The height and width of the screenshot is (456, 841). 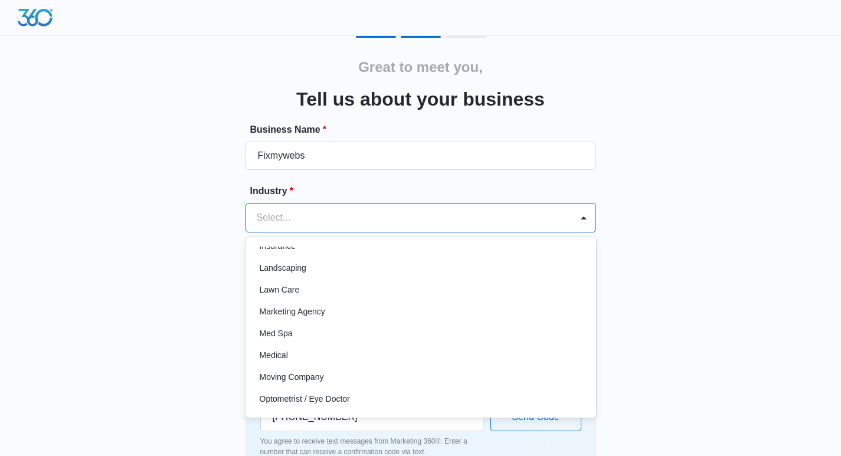 What do you see at coordinates (421, 156) in the screenshot?
I see `input: e.g. Jane's Plumbing` at bounding box center [421, 156].